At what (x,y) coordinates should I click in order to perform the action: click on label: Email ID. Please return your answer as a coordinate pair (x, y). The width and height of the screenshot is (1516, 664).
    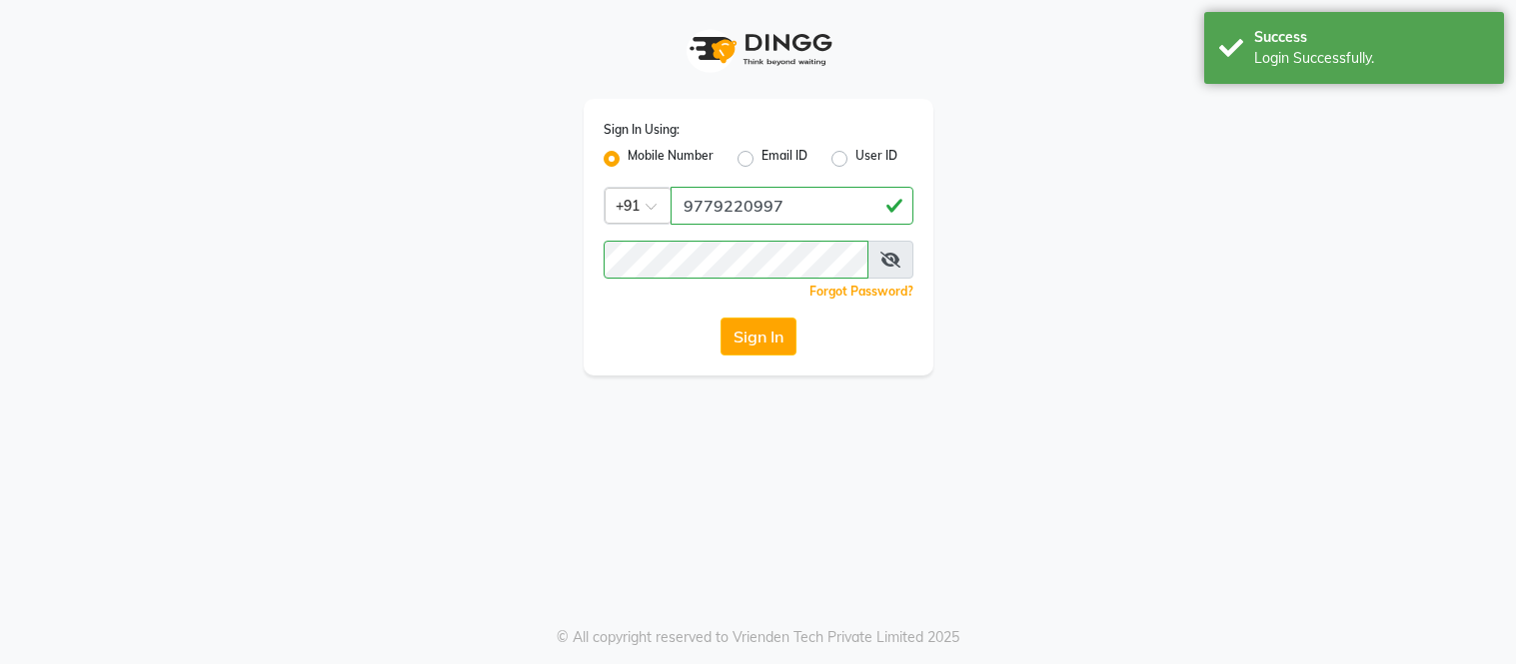
    Looking at the image, I should click on (784, 159).